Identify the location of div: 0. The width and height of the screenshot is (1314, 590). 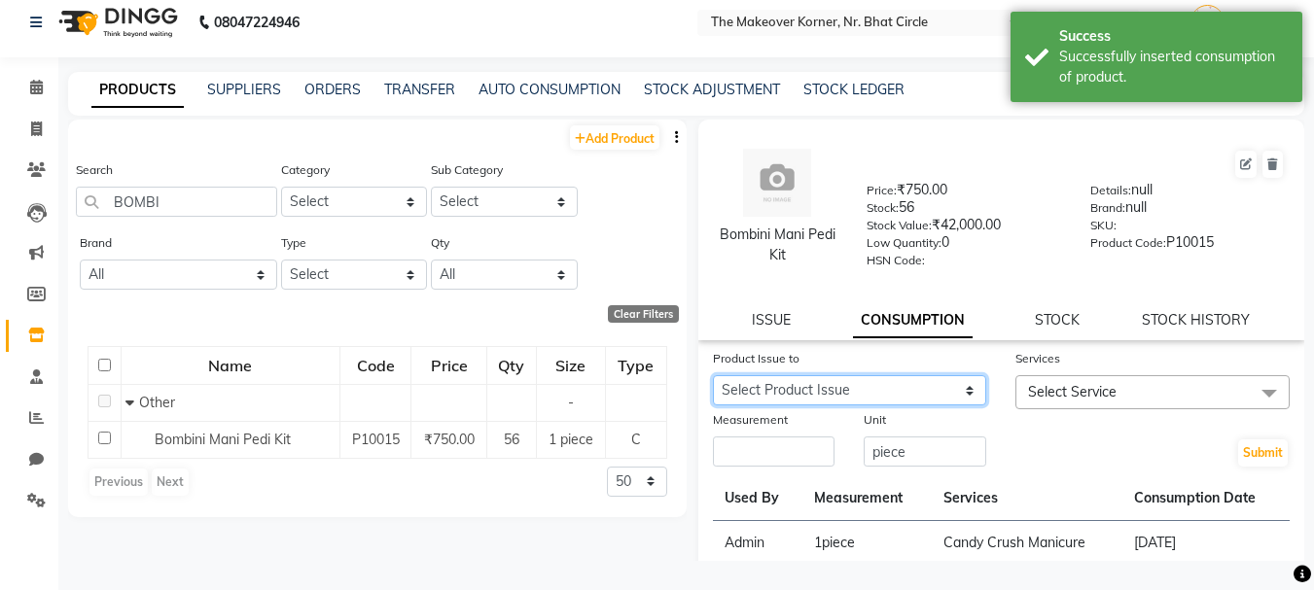
(964, 246).